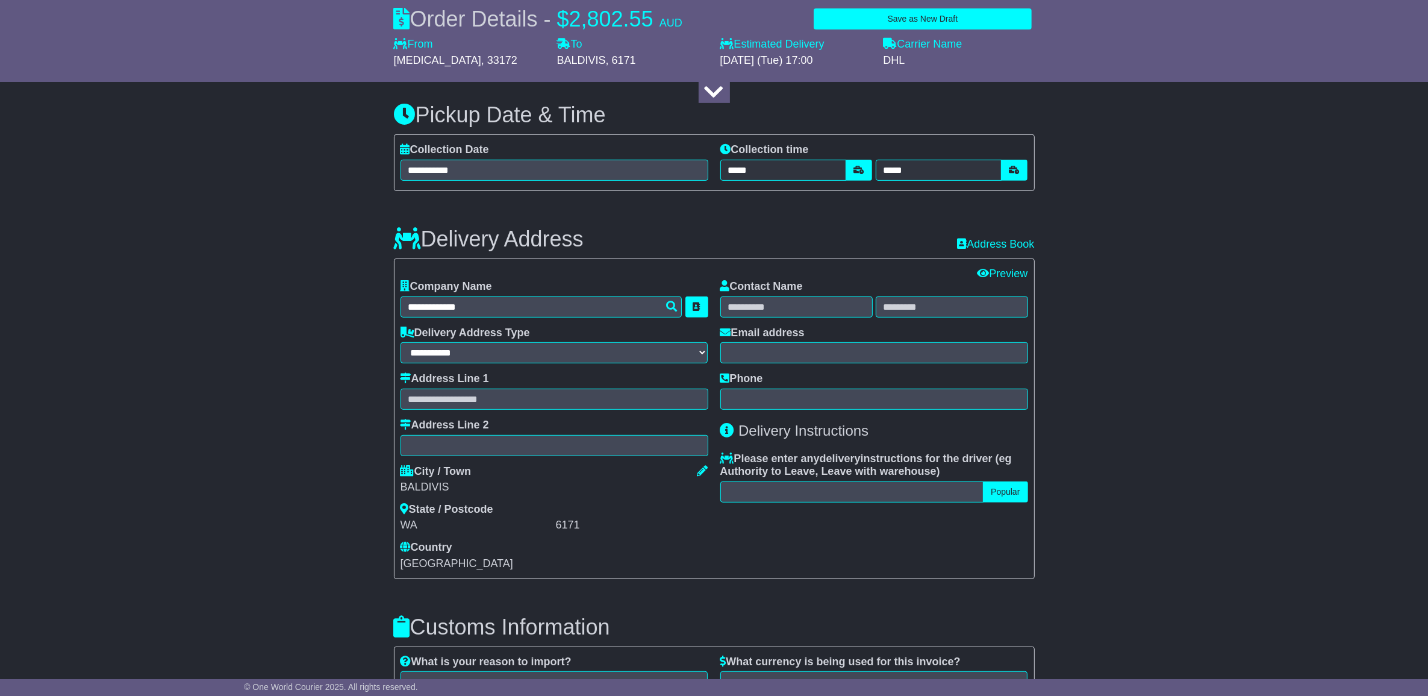  Describe the element at coordinates (1002, 273) in the screenshot. I see `a: Preview` at that location.